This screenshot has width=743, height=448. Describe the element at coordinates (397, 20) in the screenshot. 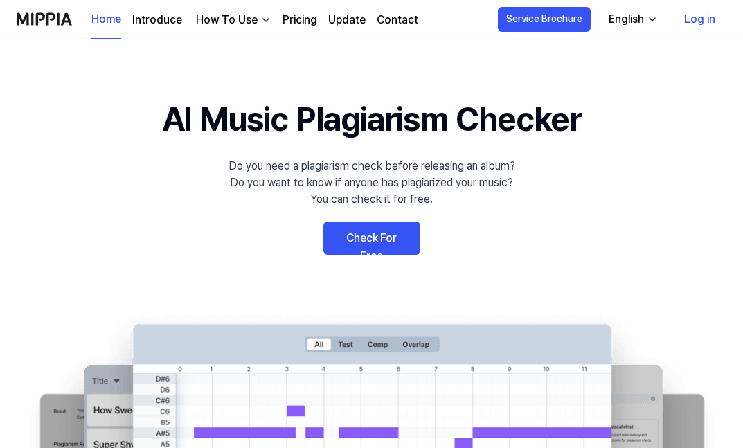

I see `a: Contact` at that location.